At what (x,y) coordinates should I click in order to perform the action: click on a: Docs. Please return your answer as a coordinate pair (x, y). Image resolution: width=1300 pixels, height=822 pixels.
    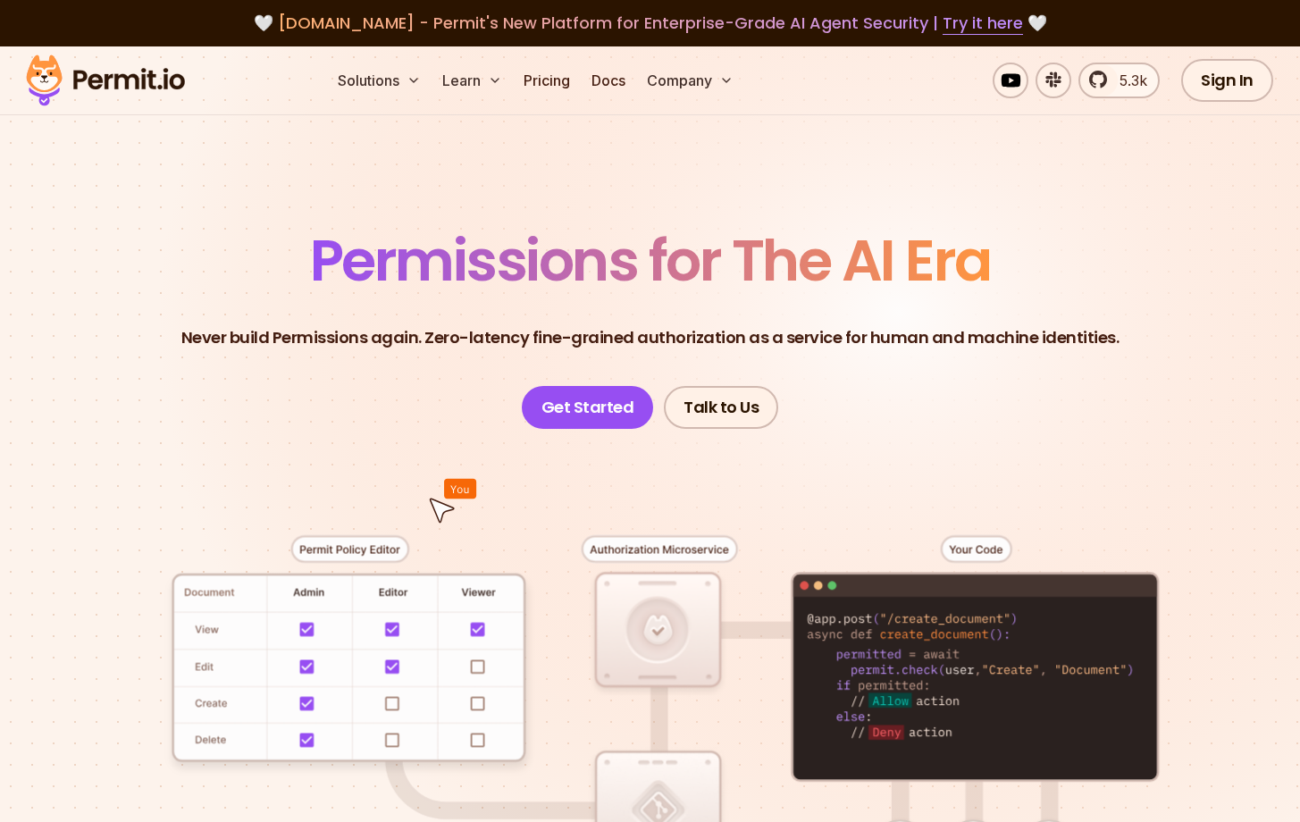
    Looking at the image, I should click on (608, 80).